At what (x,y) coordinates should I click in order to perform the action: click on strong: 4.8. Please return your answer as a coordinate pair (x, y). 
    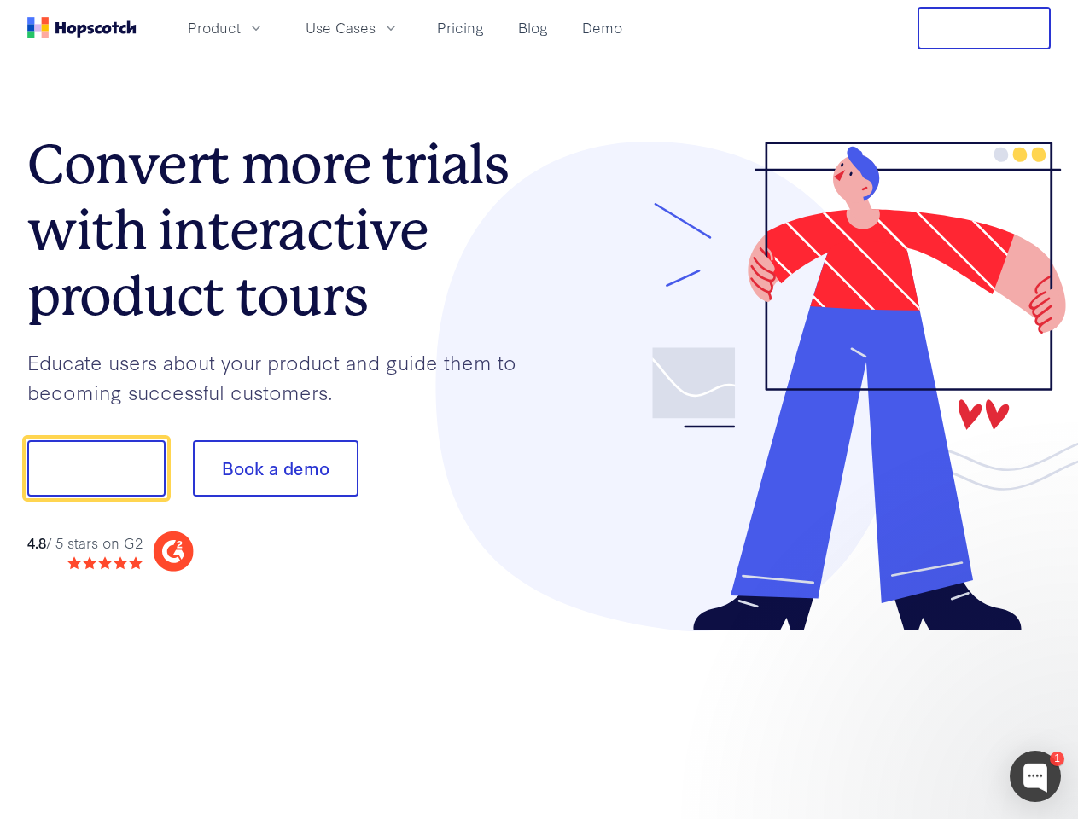
    Looking at the image, I should click on (37, 542).